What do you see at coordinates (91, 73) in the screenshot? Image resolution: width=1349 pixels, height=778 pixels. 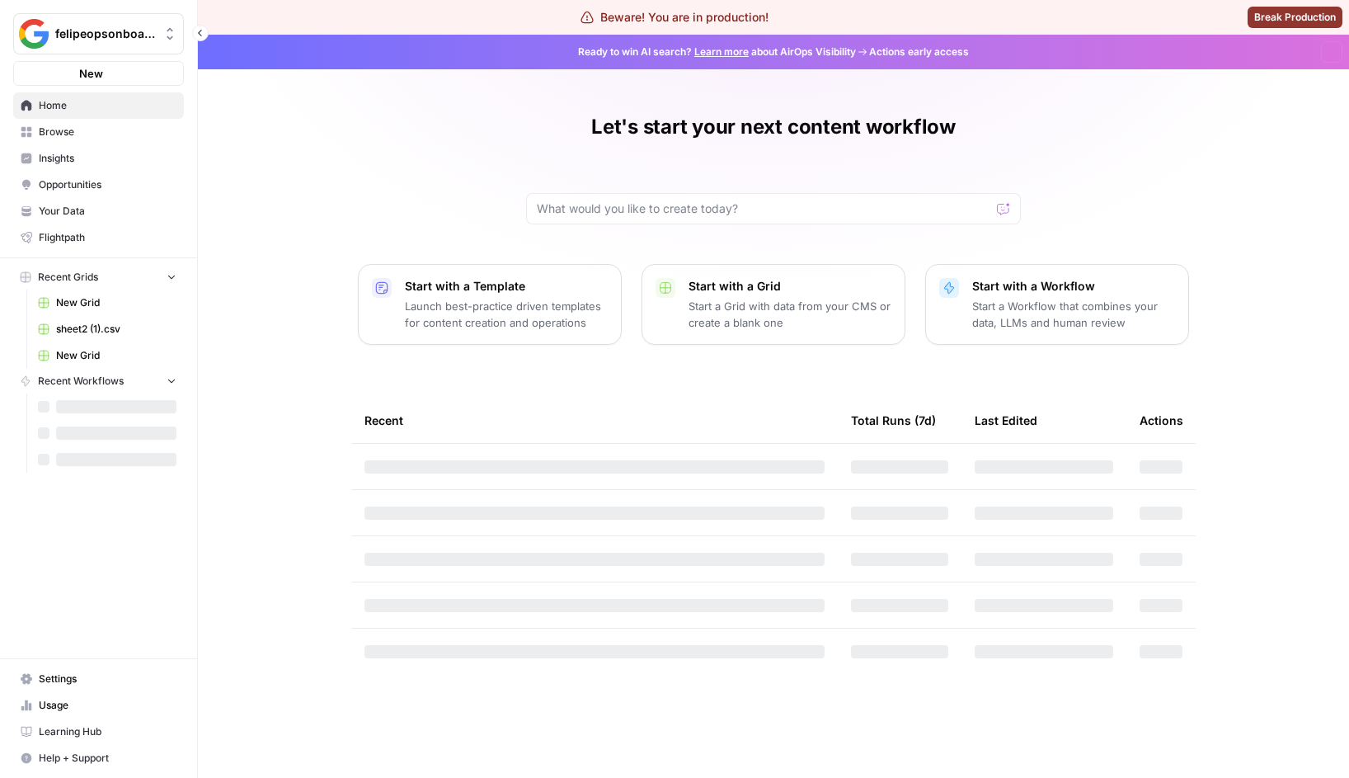 I see `span: New` at bounding box center [91, 73].